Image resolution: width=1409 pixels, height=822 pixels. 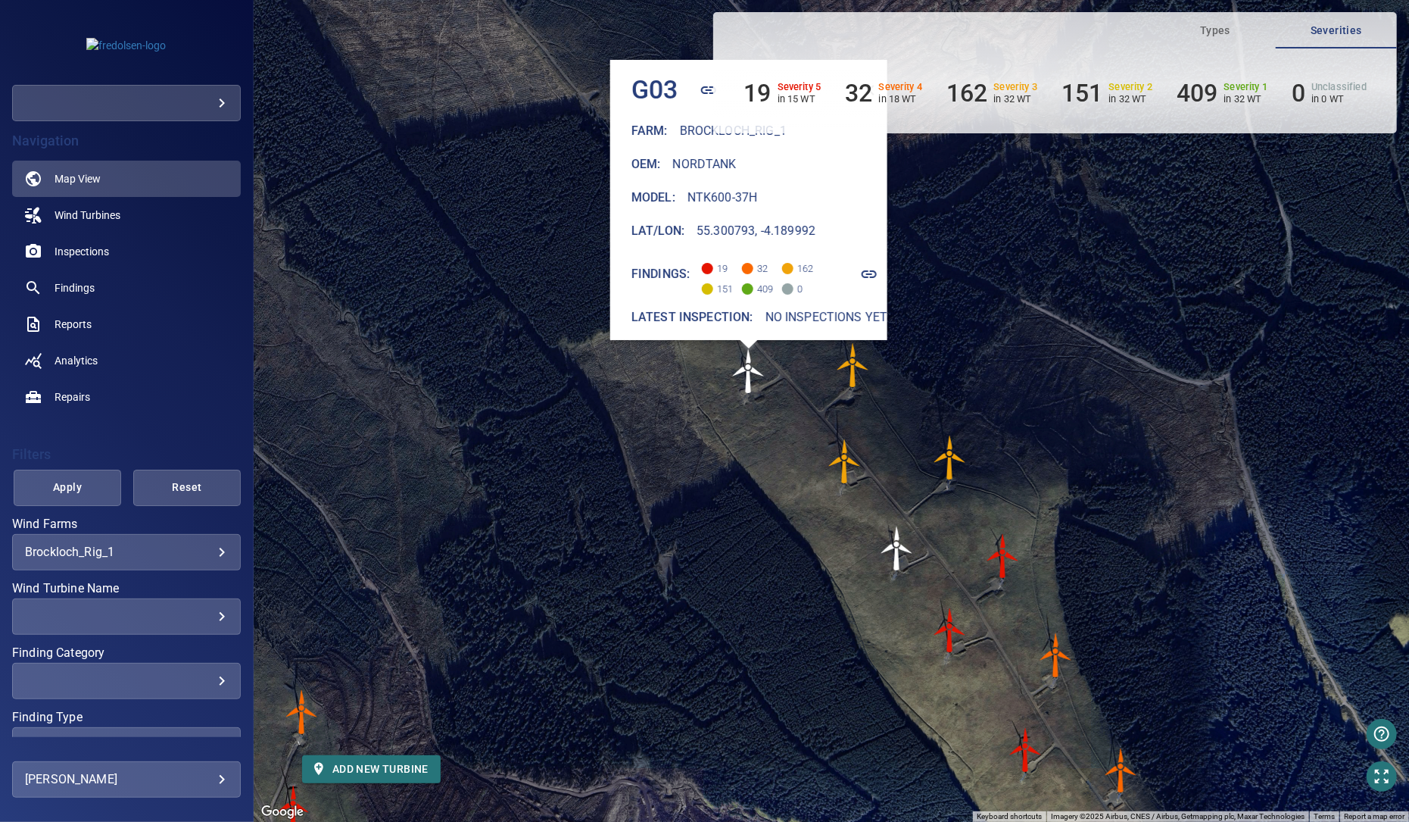 What do you see at coordinates (126, 616) in the screenshot?
I see `div: Wind Turbine Name` at bounding box center [126, 616].